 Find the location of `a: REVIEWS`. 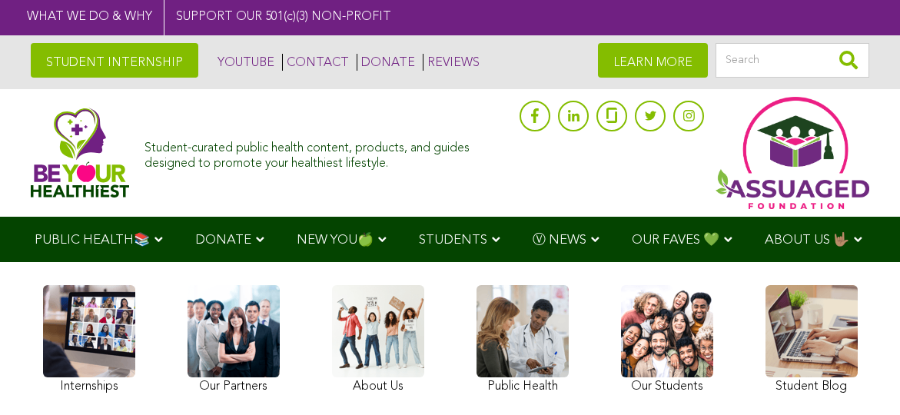

a: REVIEWS is located at coordinates (451, 62).